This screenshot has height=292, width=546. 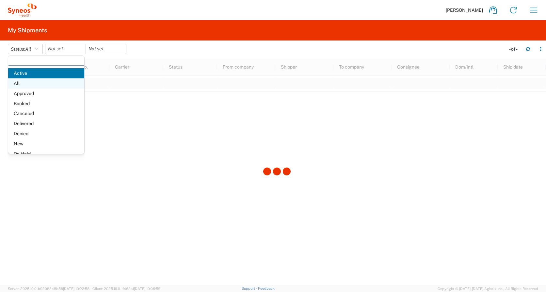 What do you see at coordinates (514, 49) in the screenshot?
I see `div: - of -` at bounding box center [514, 49].